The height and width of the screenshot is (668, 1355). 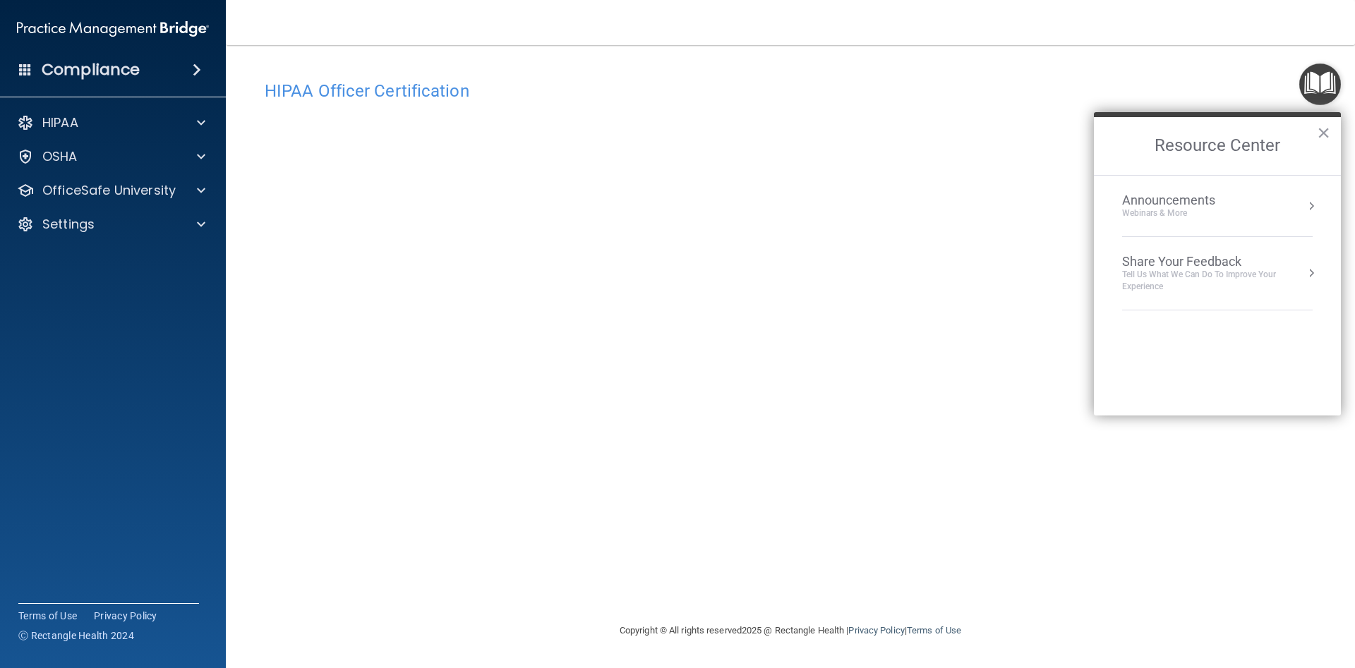 I want to click on a: OSHA, so click(x=111, y=157).